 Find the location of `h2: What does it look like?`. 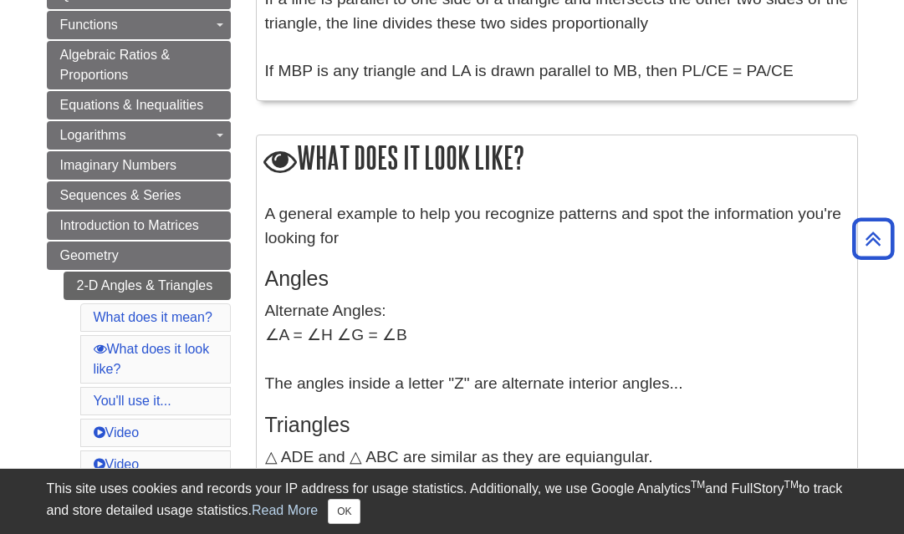

h2: What does it look like? is located at coordinates (557, 159).